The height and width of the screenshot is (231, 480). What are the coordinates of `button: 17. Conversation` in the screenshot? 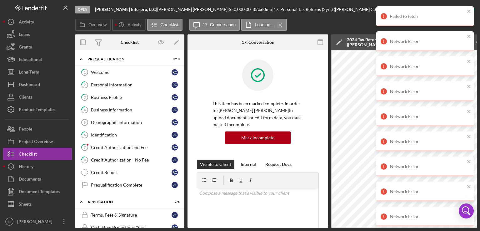 It's located at (215, 25).